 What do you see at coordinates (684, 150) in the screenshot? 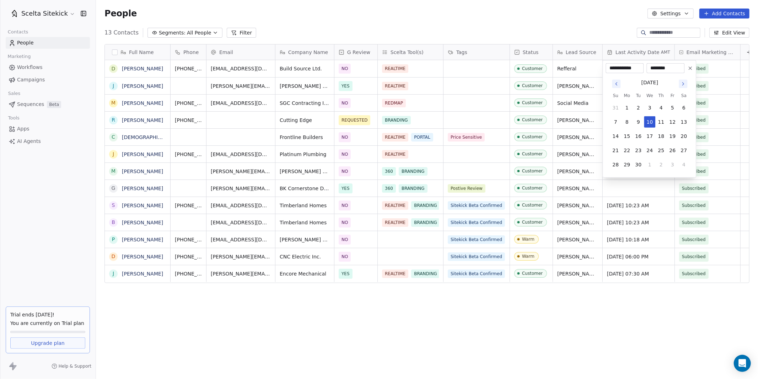
I see `button: 27` at bounding box center [684, 150].